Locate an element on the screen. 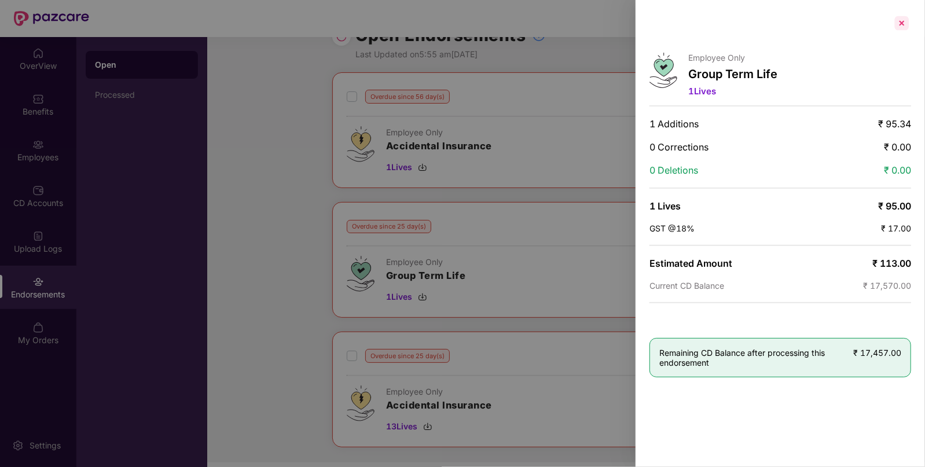  span: GST @18% is located at coordinates (672, 228).